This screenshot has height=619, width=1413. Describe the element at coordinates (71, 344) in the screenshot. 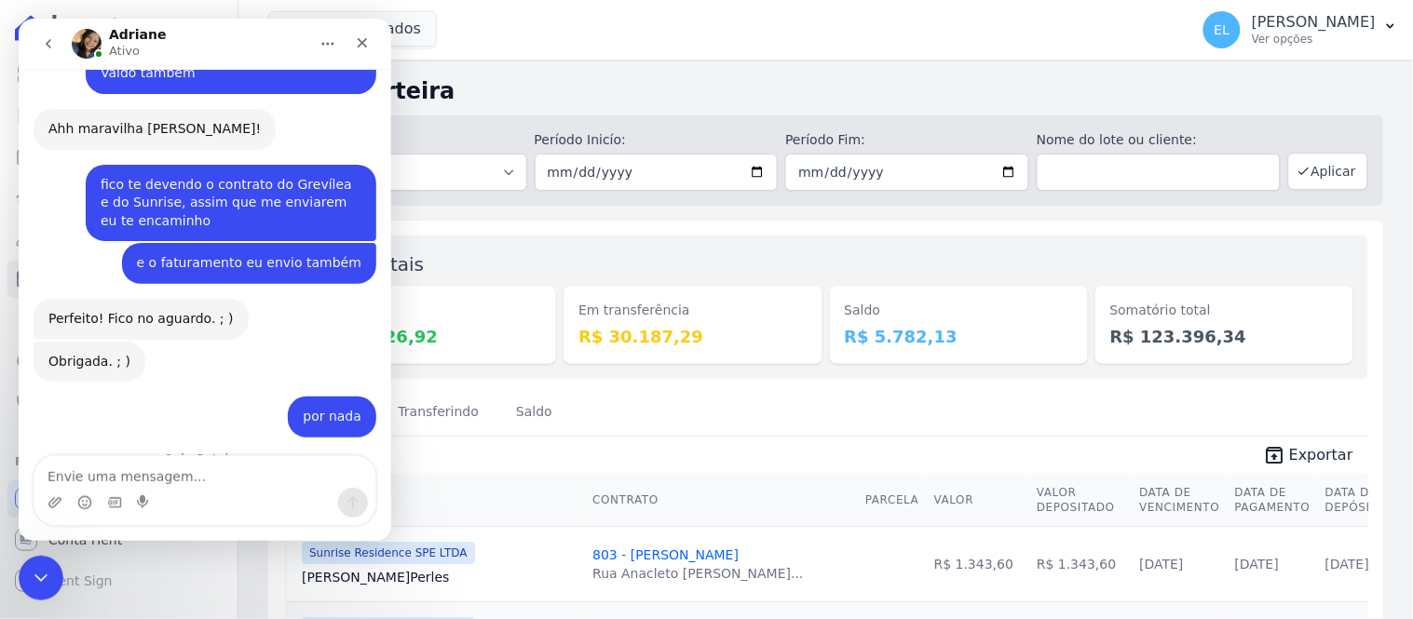

I see `div: Obrigada. ; )` at that location.